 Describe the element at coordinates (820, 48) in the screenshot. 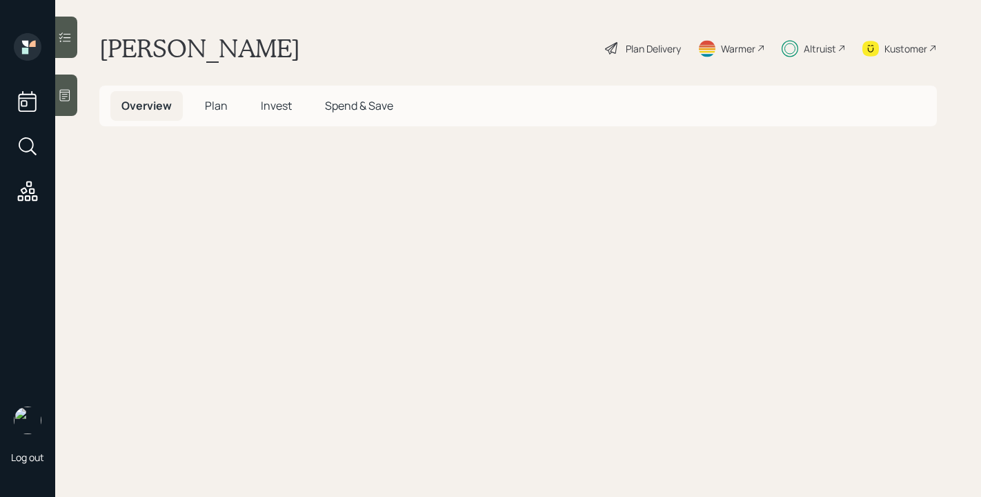

I see `div: Altruist` at that location.